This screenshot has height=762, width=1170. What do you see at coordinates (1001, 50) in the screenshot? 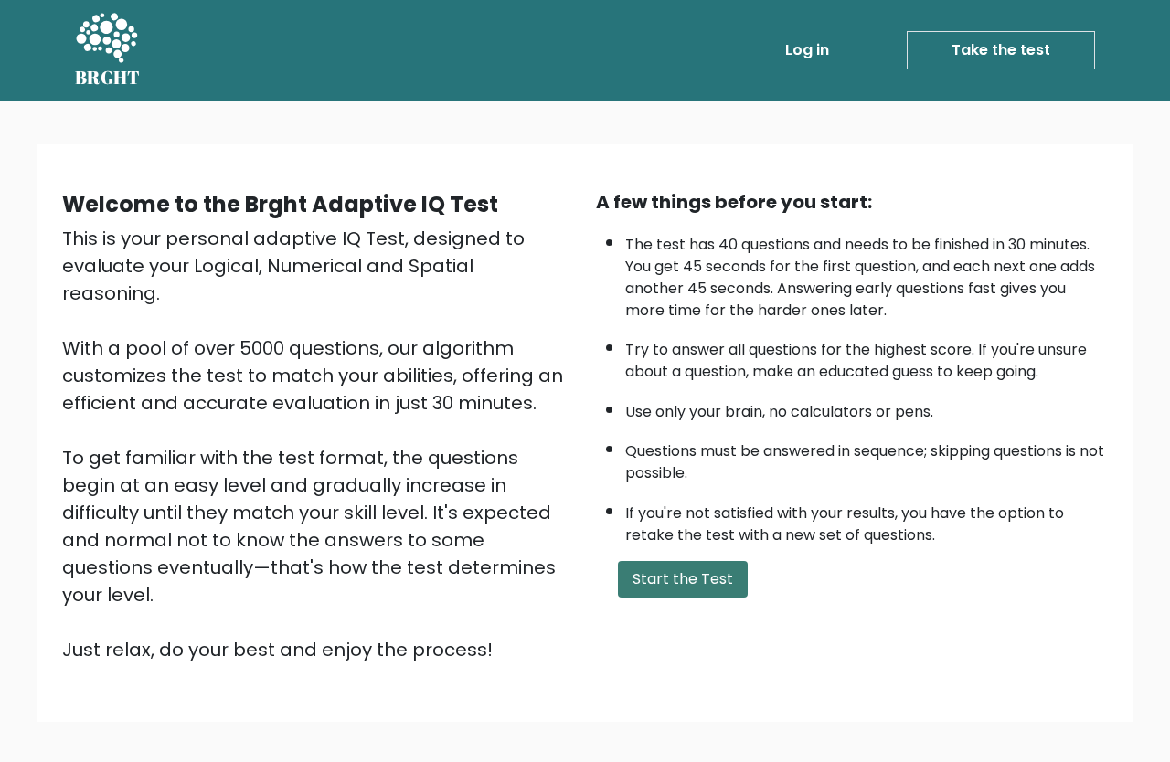
I see `a: Take the test` at bounding box center [1001, 50].